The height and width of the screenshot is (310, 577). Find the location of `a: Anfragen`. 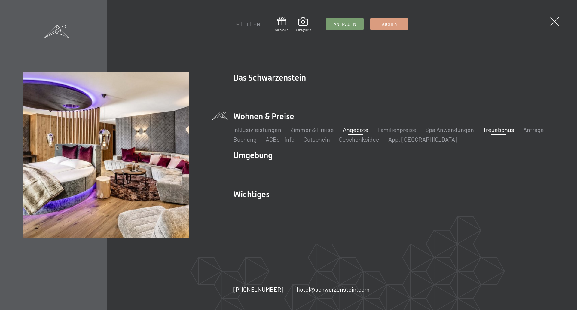

a: Anfragen is located at coordinates (345, 24).